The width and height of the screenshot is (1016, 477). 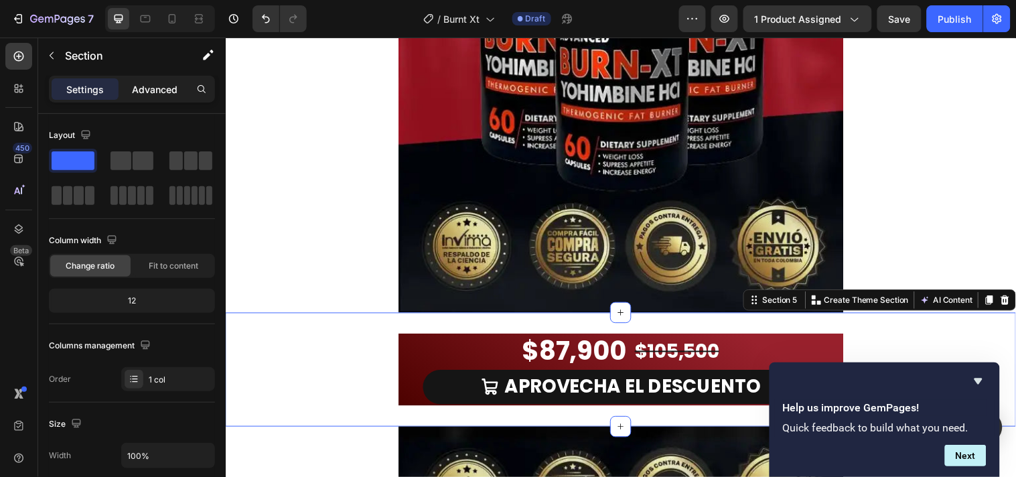 What do you see at coordinates (90, 19) in the screenshot?
I see `p: 7` at bounding box center [90, 19].